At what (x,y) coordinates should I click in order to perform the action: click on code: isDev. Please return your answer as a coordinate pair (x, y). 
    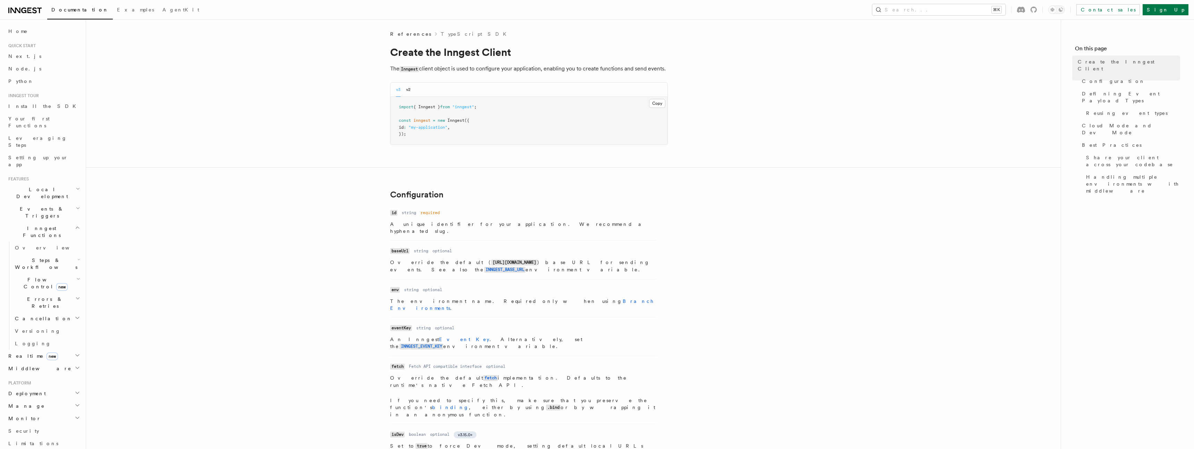
    Looking at the image, I should click on (397, 434).